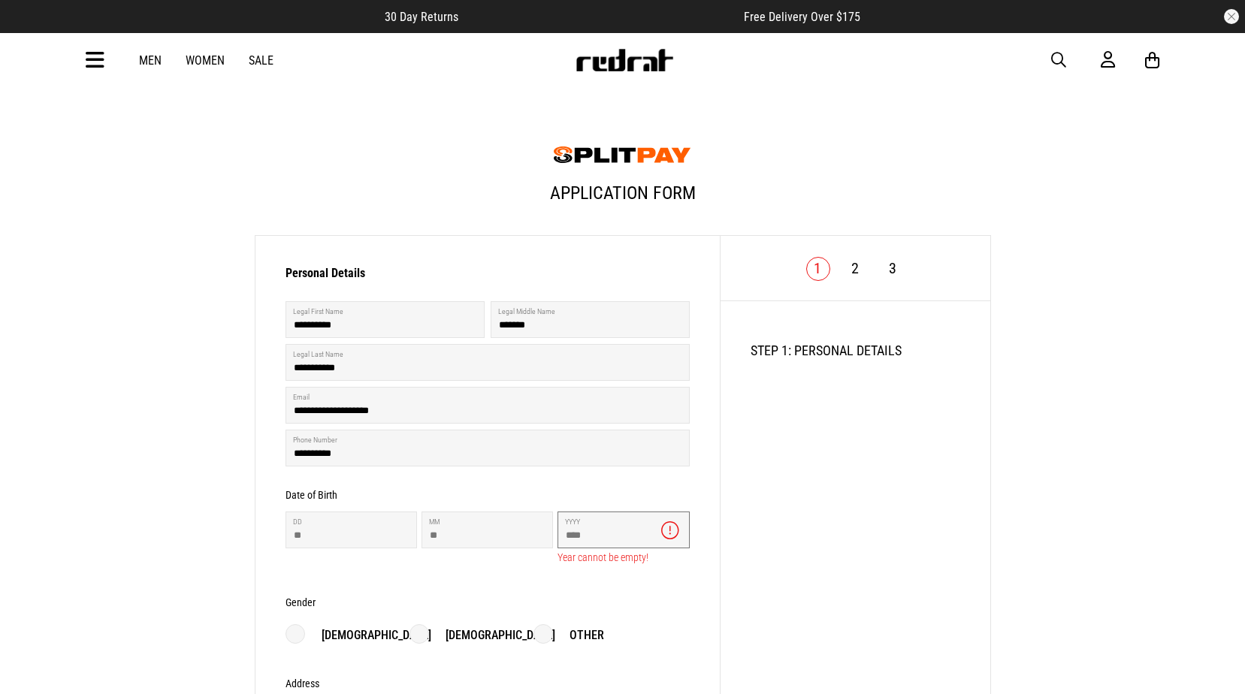 The height and width of the screenshot is (694, 1245). Describe the element at coordinates (579, 635) in the screenshot. I see `p: Other` at that location.